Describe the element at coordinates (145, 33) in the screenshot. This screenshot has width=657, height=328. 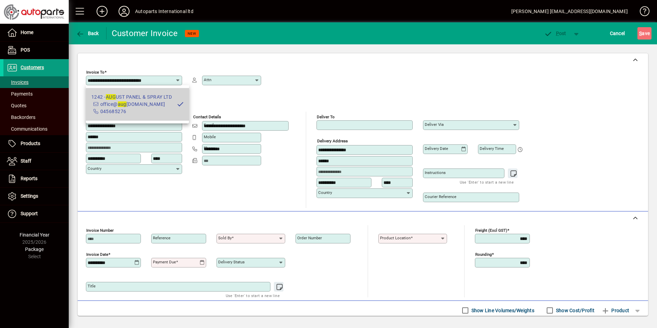
I see `div: Customer Invoice` at that location.